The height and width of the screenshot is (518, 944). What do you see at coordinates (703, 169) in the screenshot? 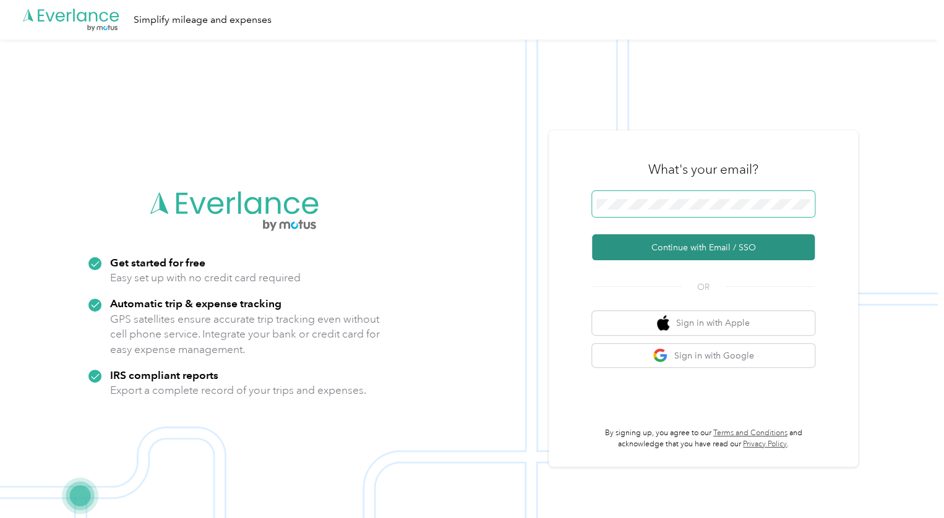
I see `h3: What's your email?` at bounding box center [703, 169].